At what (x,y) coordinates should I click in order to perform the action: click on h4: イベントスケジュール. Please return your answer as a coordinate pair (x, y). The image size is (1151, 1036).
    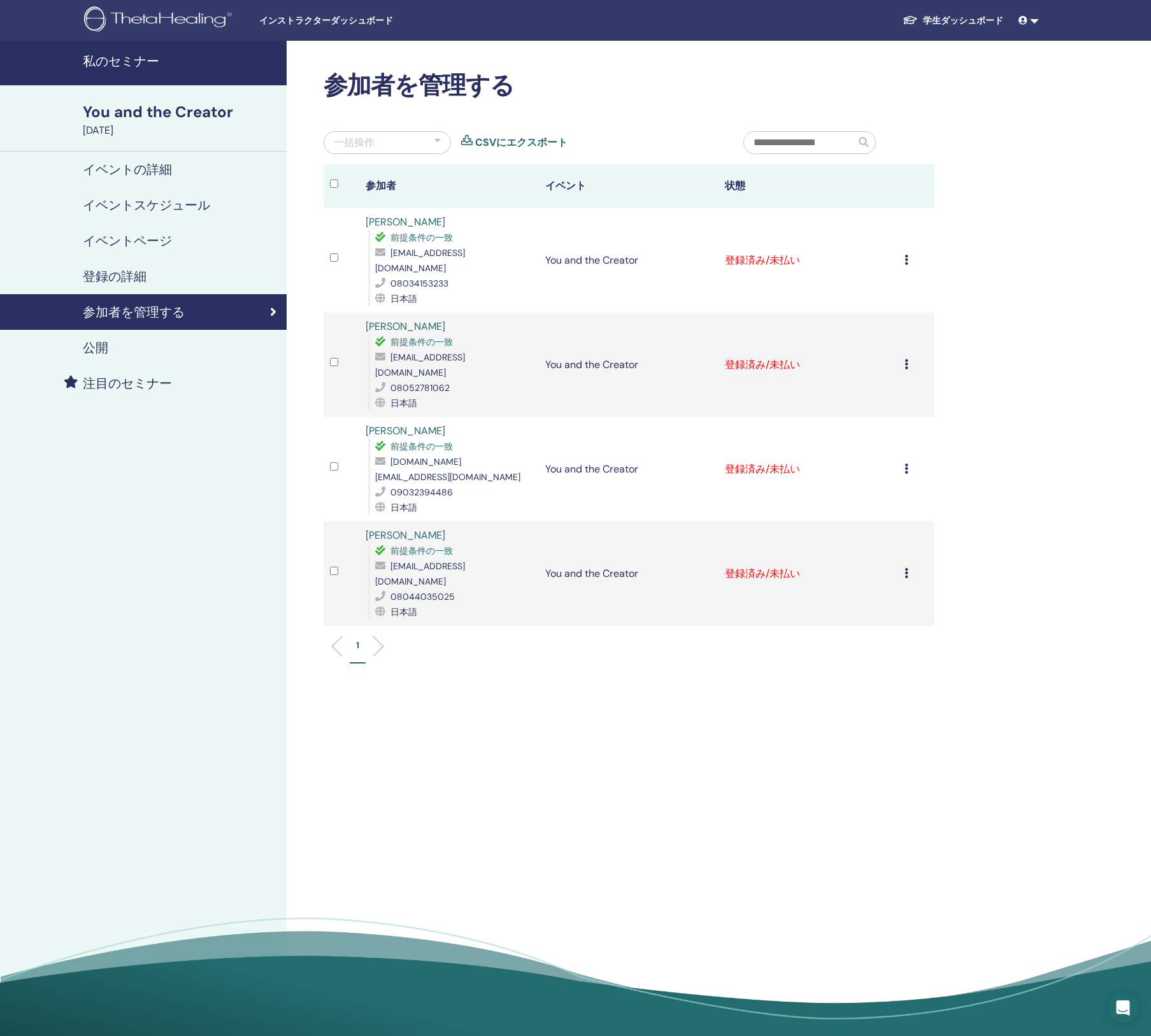
    Looking at the image, I should click on (147, 205).